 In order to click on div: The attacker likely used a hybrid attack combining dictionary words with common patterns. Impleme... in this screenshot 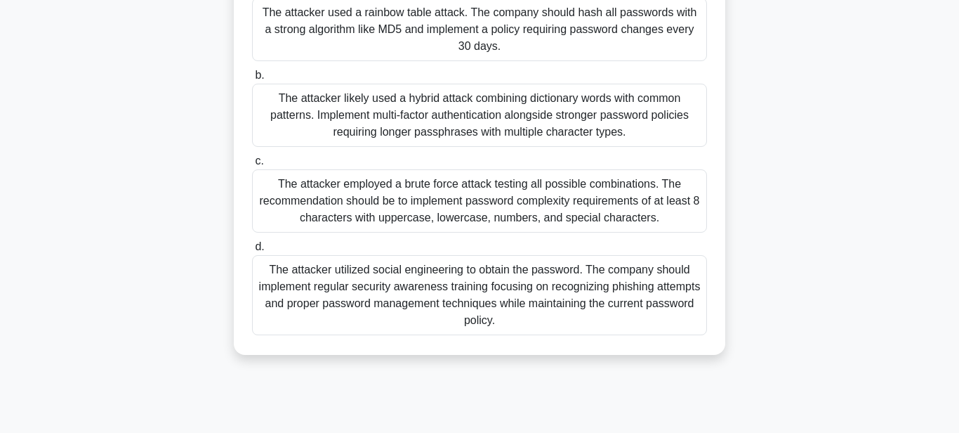, I will do `click(480, 115)`.